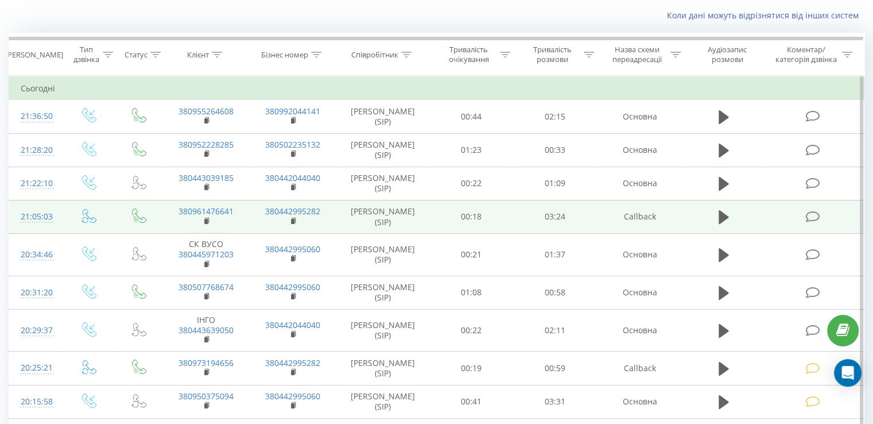 This screenshot has width=873, height=424. Describe the element at coordinates (206, 286) in the screenshot. I see `a: 380507768674` at that location.